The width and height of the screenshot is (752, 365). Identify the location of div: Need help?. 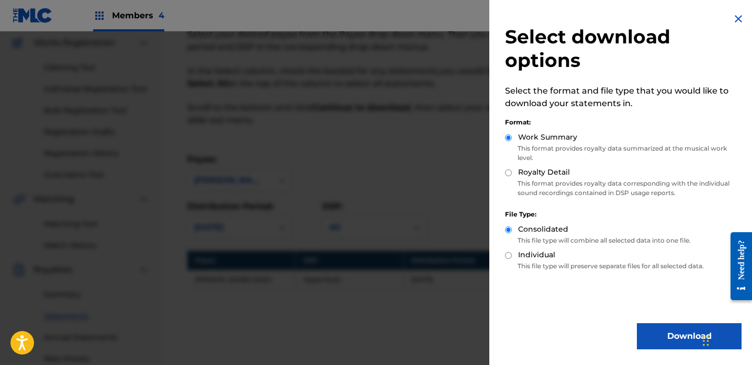
(18, 36).